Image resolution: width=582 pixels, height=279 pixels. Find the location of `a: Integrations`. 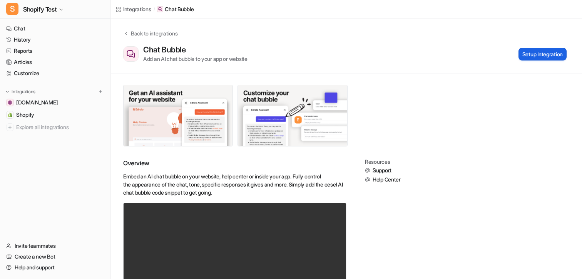

a: Integrations is located at coordinates (133, 9).